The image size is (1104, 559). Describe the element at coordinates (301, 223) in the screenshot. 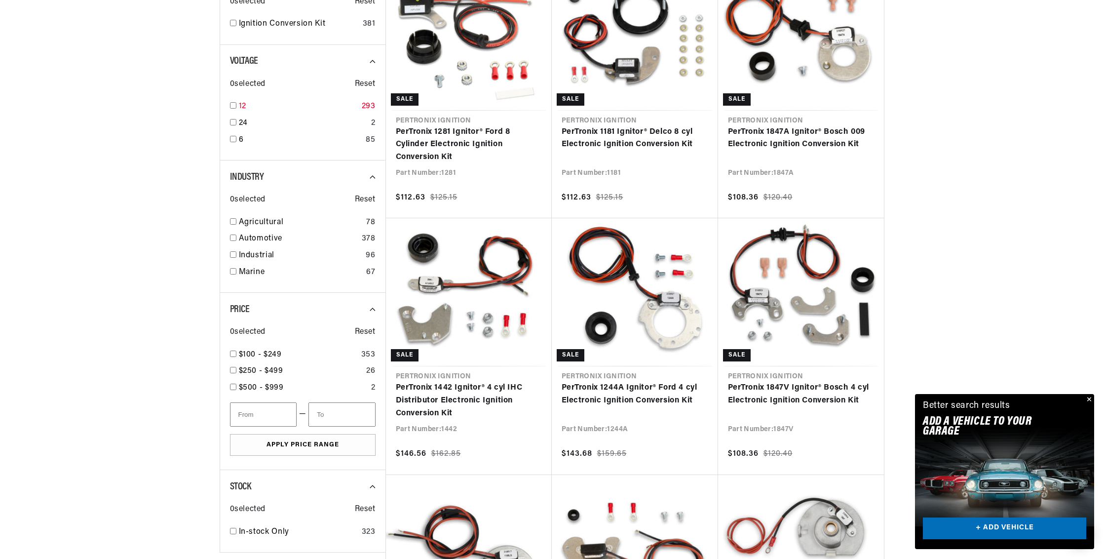

I see `a: Agricultural` at that location.